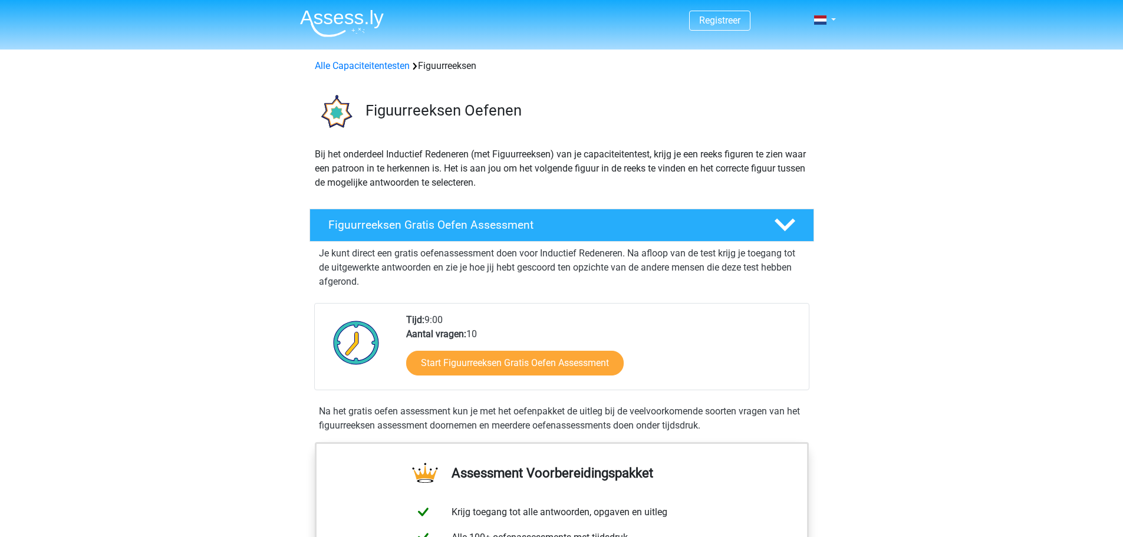 Image resolution: width=1123 pixels, height=537 pixels. What do you see at coordinates (415, 319) in the screenshot?
I see `b: Tijd:` at bounding box center [415, 319].